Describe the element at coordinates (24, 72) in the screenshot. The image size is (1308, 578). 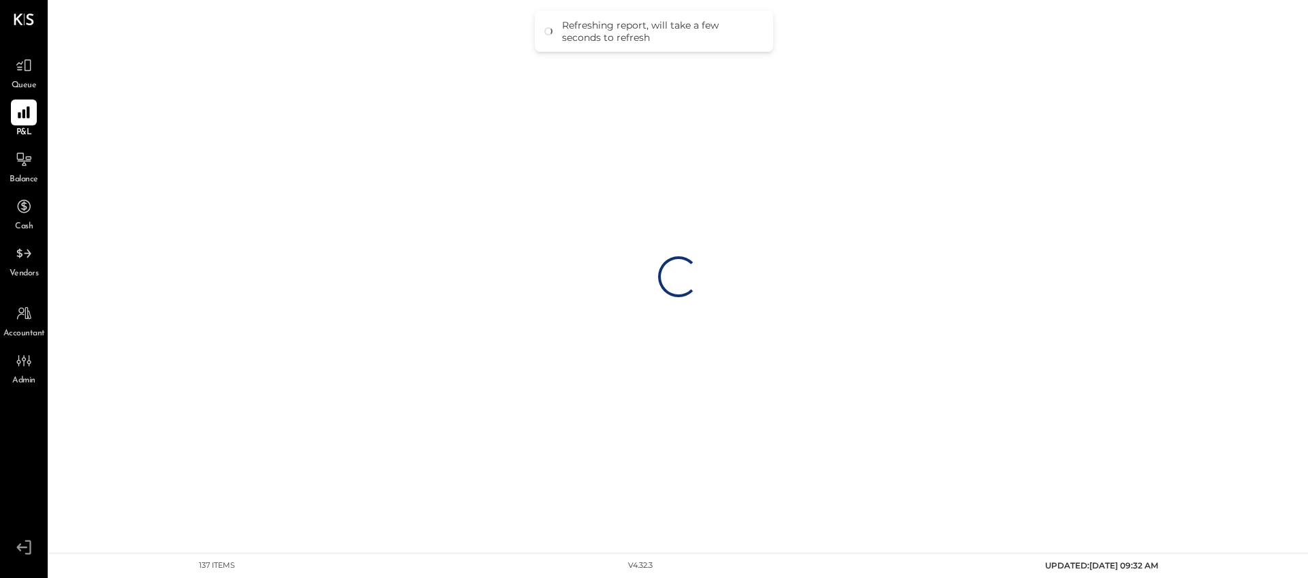
I see `a: Queue` at that location.